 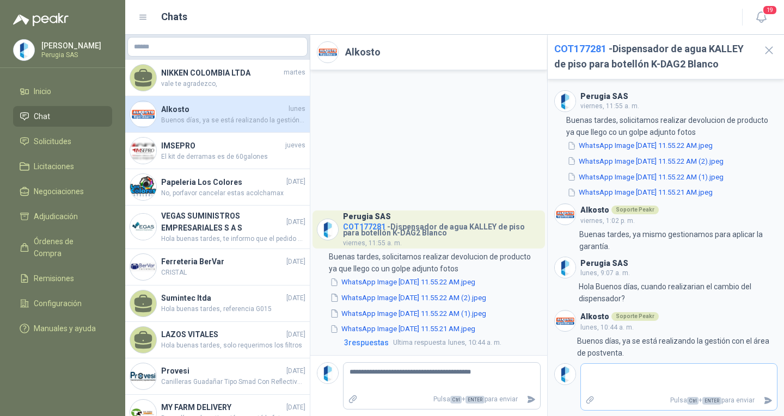 What do you see at coordinates (224, 109) in the screenshot?
I see `h4: Alkosto` at bounding box center [224, 109].